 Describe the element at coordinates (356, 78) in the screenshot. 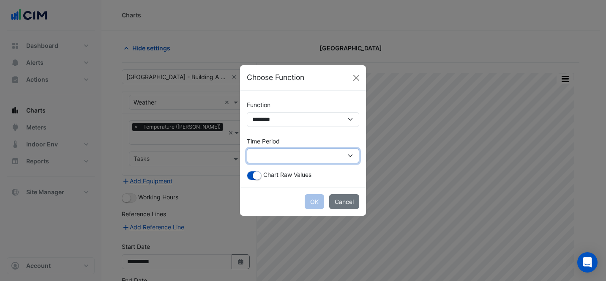

I see `button: Close` at that location.